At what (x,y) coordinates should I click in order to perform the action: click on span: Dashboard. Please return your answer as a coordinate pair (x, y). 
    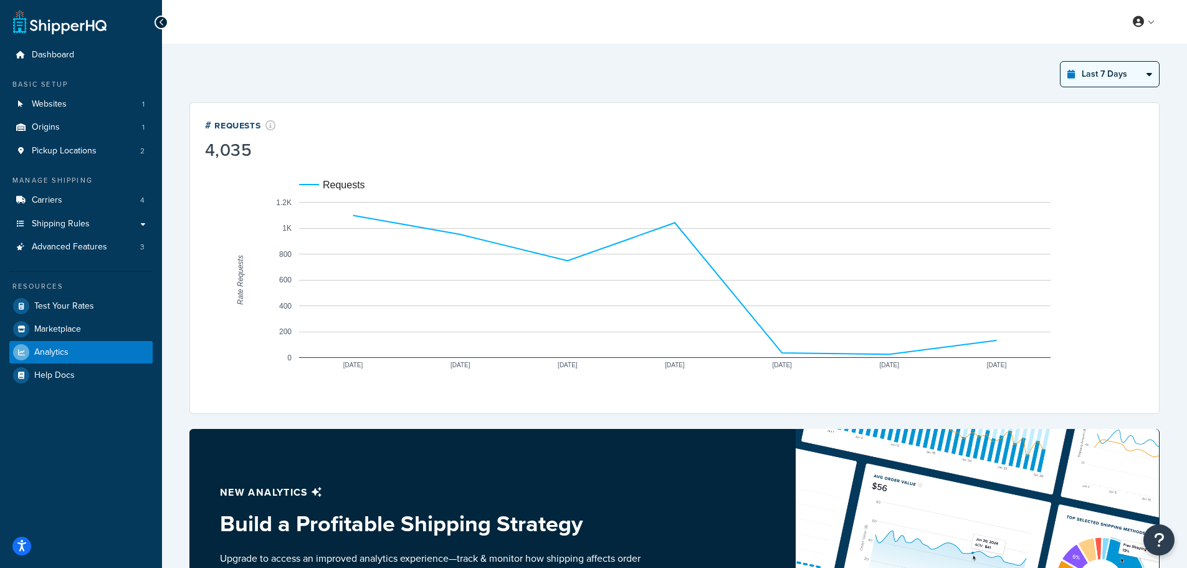
    Looking at the image, I should click on (53, 55).